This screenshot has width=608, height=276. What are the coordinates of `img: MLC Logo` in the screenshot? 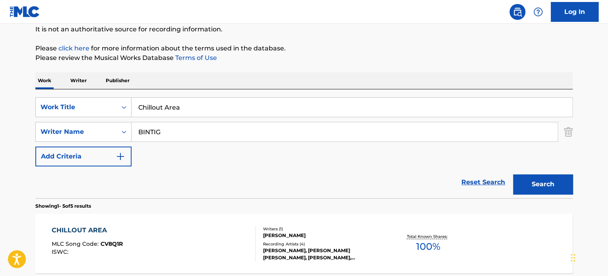 It's located at (25, 12).